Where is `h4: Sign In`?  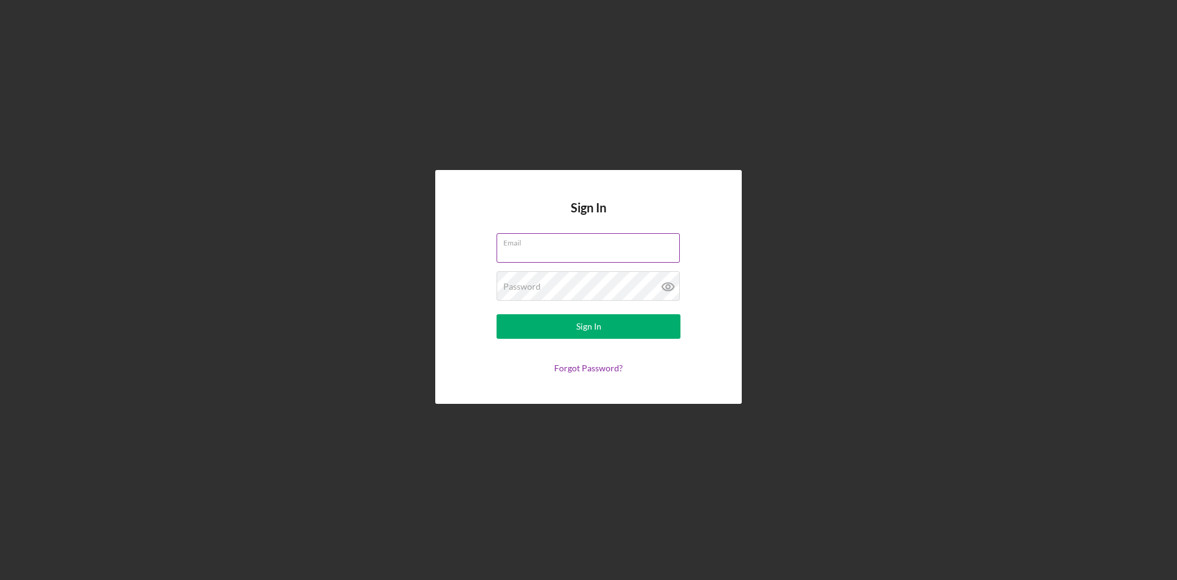 h4: Sign In is located at coordinates (589, 216).